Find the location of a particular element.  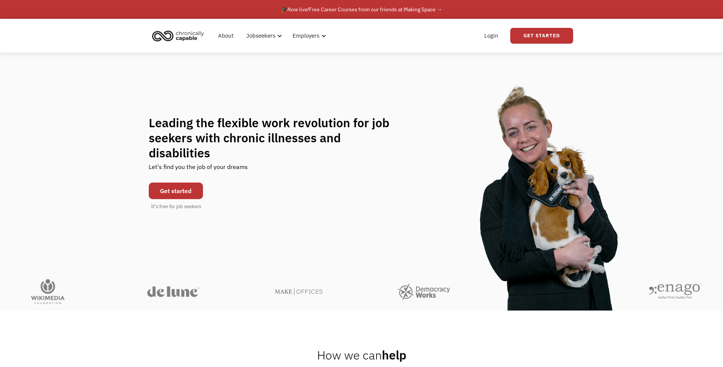

div: It's free for job seekers is located at coordinates (176, 207).